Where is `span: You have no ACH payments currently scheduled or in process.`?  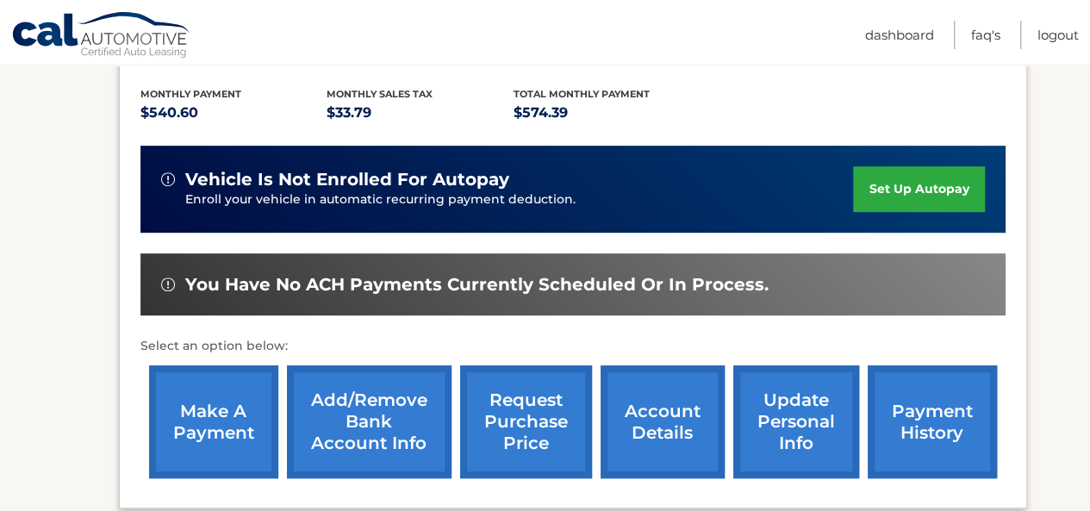
span: You have no ACH payments currently scheduled or in process. is located at coordinates (477, 284).